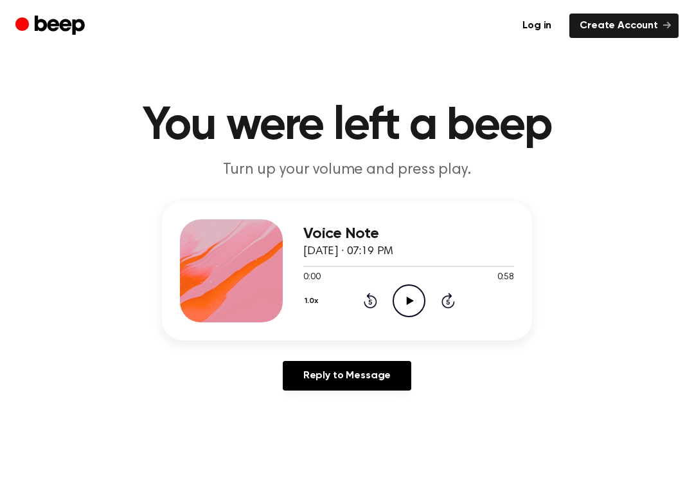  Describe the element at coordinates (51, 26) in the screenshot. I see `a: Beep` at that location.